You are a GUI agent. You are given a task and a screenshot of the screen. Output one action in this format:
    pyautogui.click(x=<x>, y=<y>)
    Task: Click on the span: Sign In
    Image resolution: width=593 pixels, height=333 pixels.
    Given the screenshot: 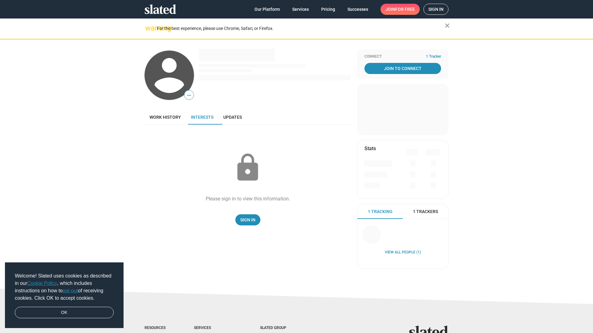 What is the action you would take?
    pyautogui.click(x=248, y=220)
    